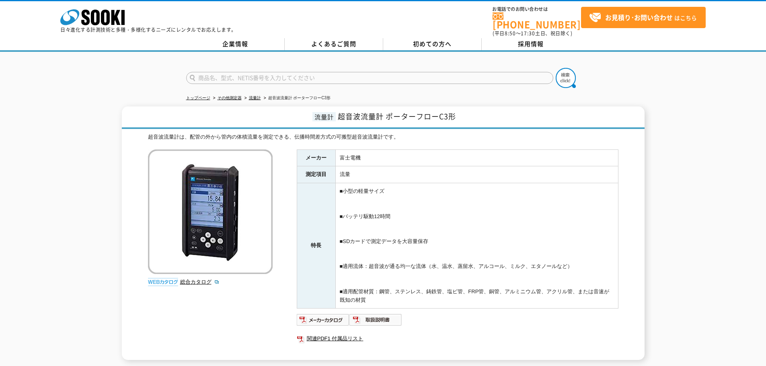  Describe the element at coordinates (477, 158) in the screenshot. I see `td: 富士電機` at that location.